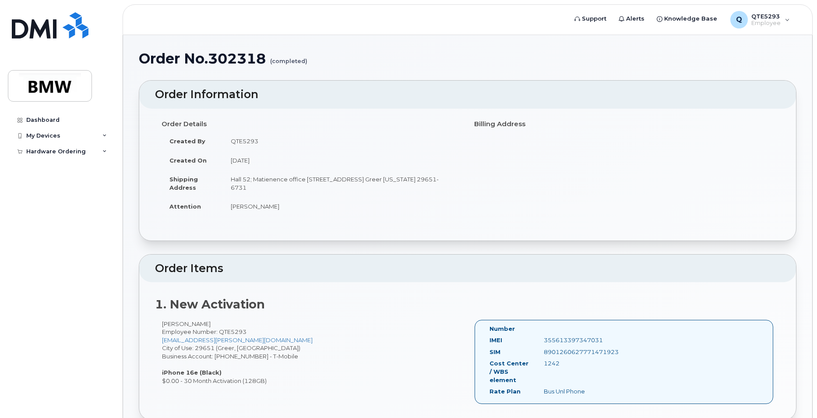 The image size is (817, 418). What do you see at coordinates (192, 372) in the screenshot?
I see `strong: iPhone 16e (Black)` at bounding box center [192, 372].